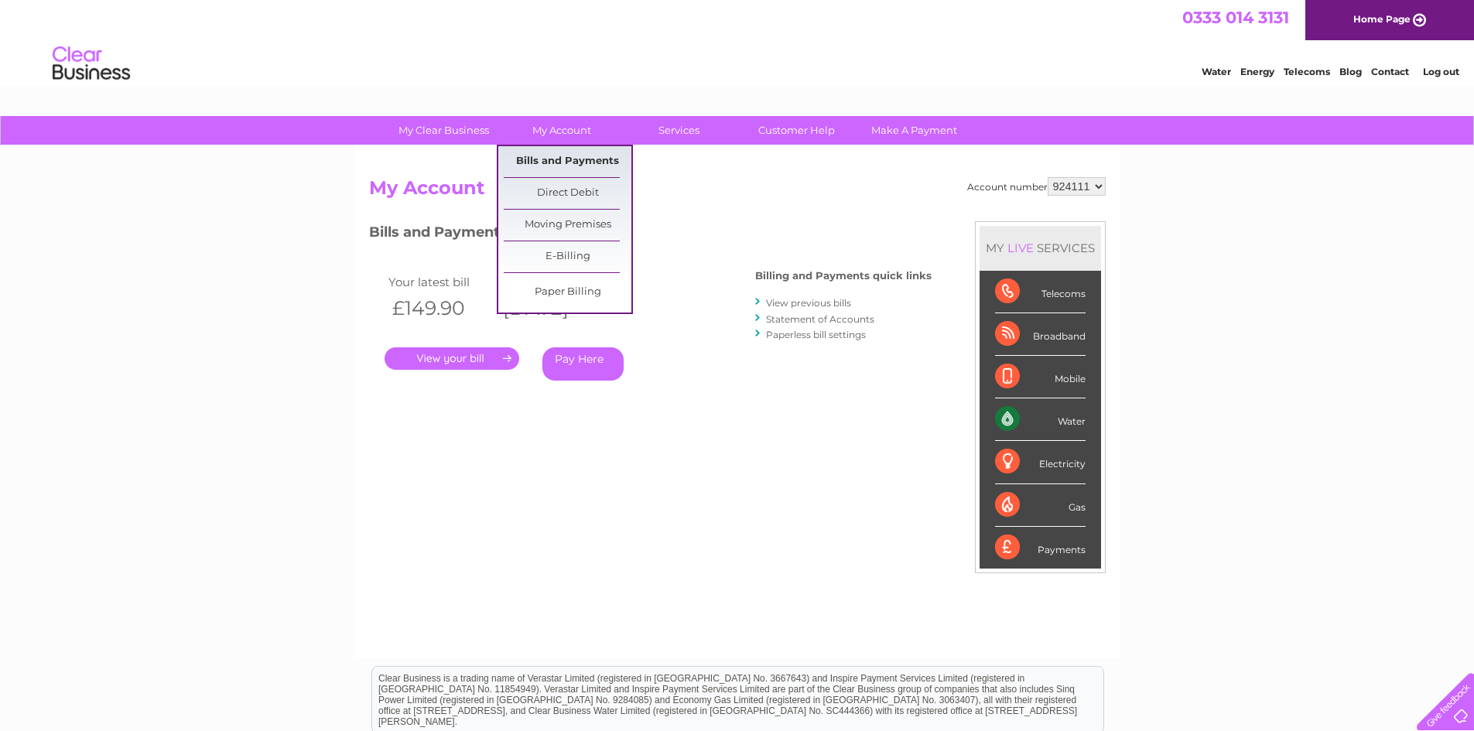 Image resolution: width=1474 pixels, height=731 pixels. What do you see at coordinates (1390, 71) in the screenshot?
I see `a: Contact` at bounding box center [1390, 71].